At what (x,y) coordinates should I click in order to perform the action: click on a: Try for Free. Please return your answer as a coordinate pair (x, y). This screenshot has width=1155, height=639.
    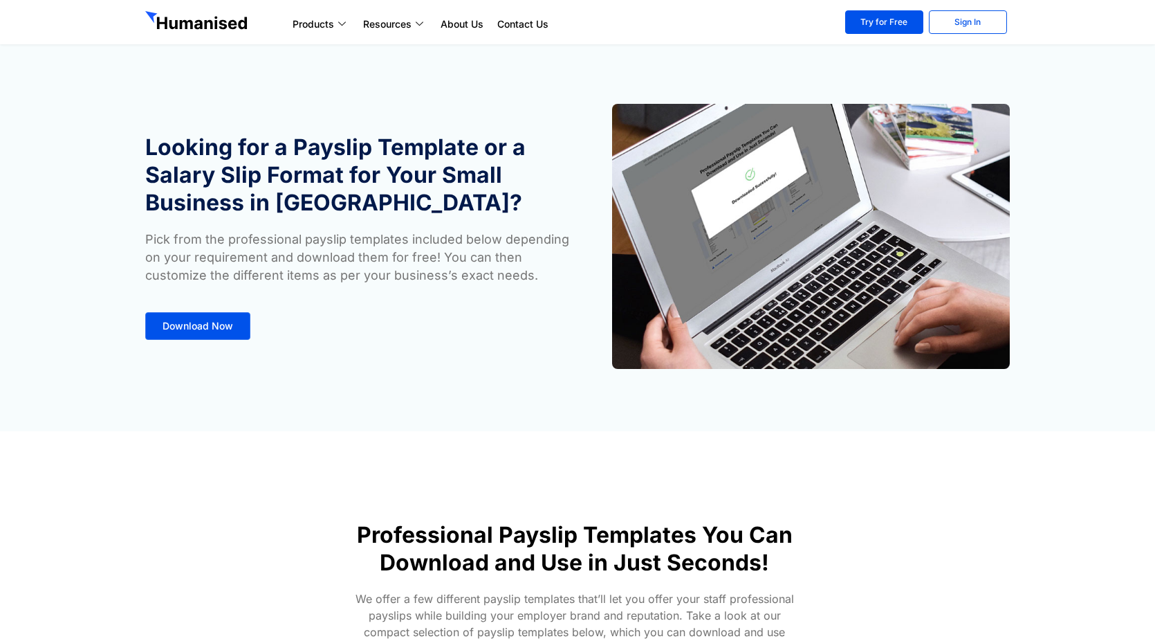
    Looking at the image, I should click on (884, 22).